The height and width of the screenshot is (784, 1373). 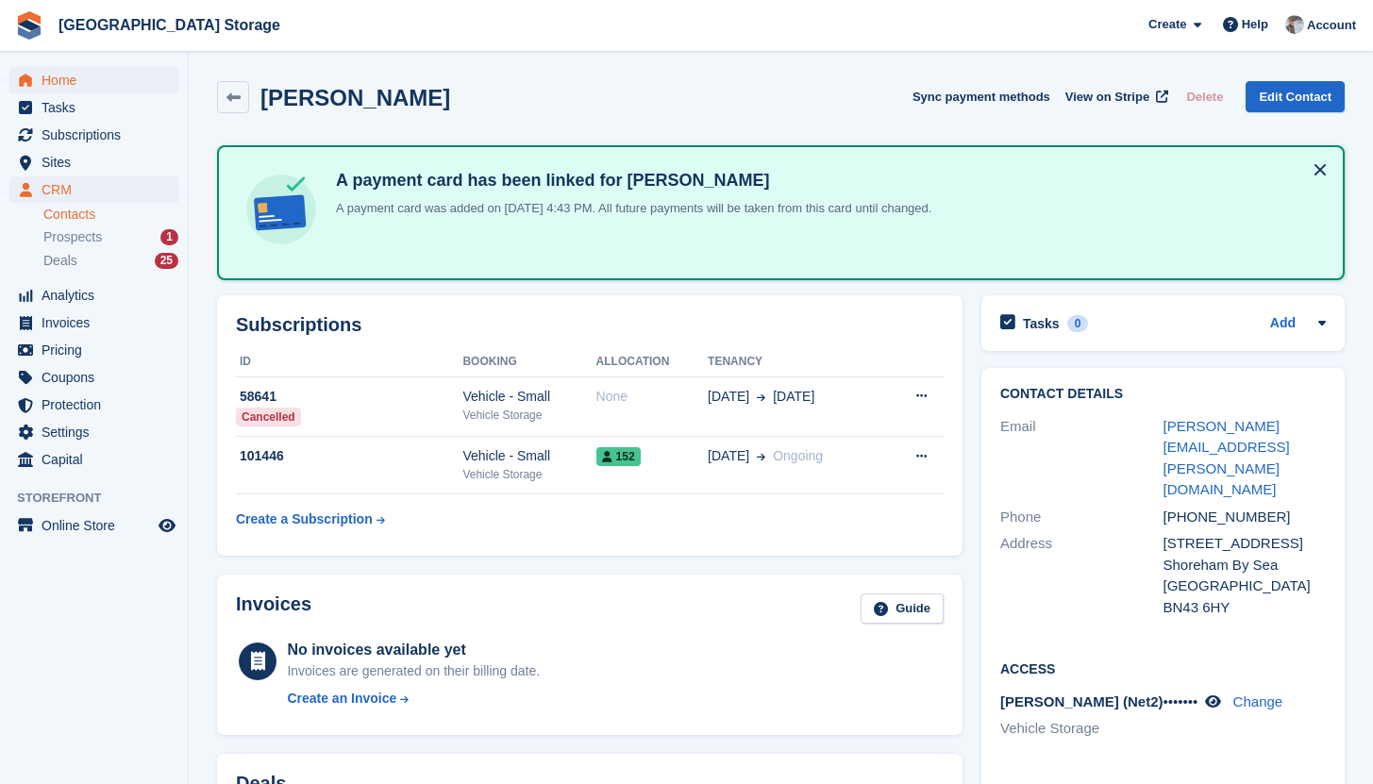 What do you see at coordinates (1107, 97) in the screenshot?
I see `span: View on Stripe` at bounding box center [1107, 97].